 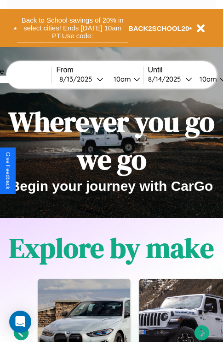 I want to click on div: Give Feedback, so click(x=8, y=170).